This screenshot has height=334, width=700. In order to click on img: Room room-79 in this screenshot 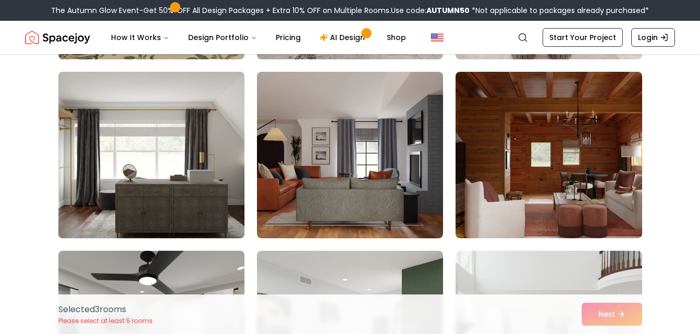, I will do `click(151, 155)`.